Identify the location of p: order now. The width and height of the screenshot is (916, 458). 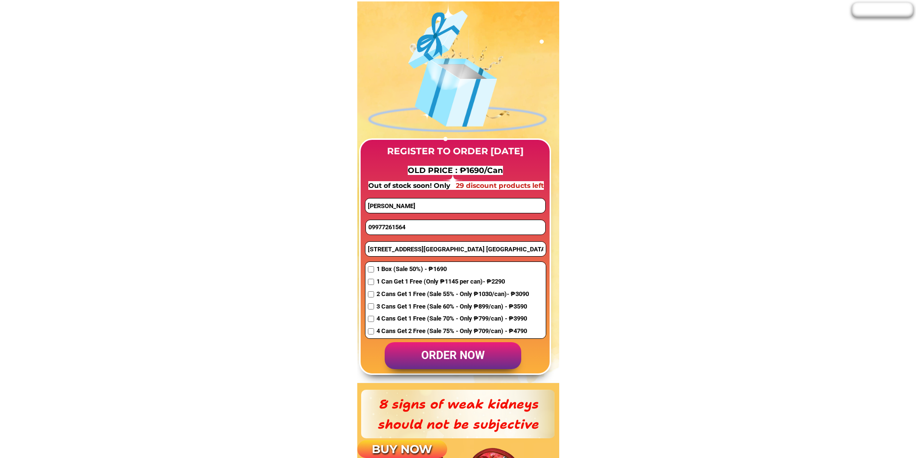
(453, 356).